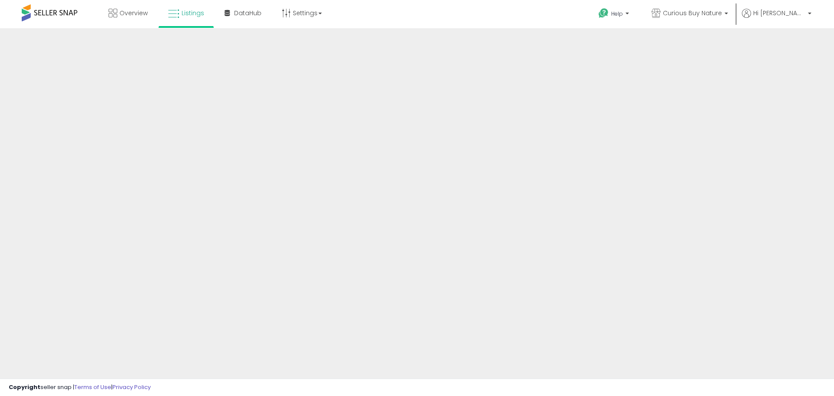 The image size is (834, 396). Describe the element at coordinates (132, 387) in the screenshot. I see `a: Privacy Policy` at that location.